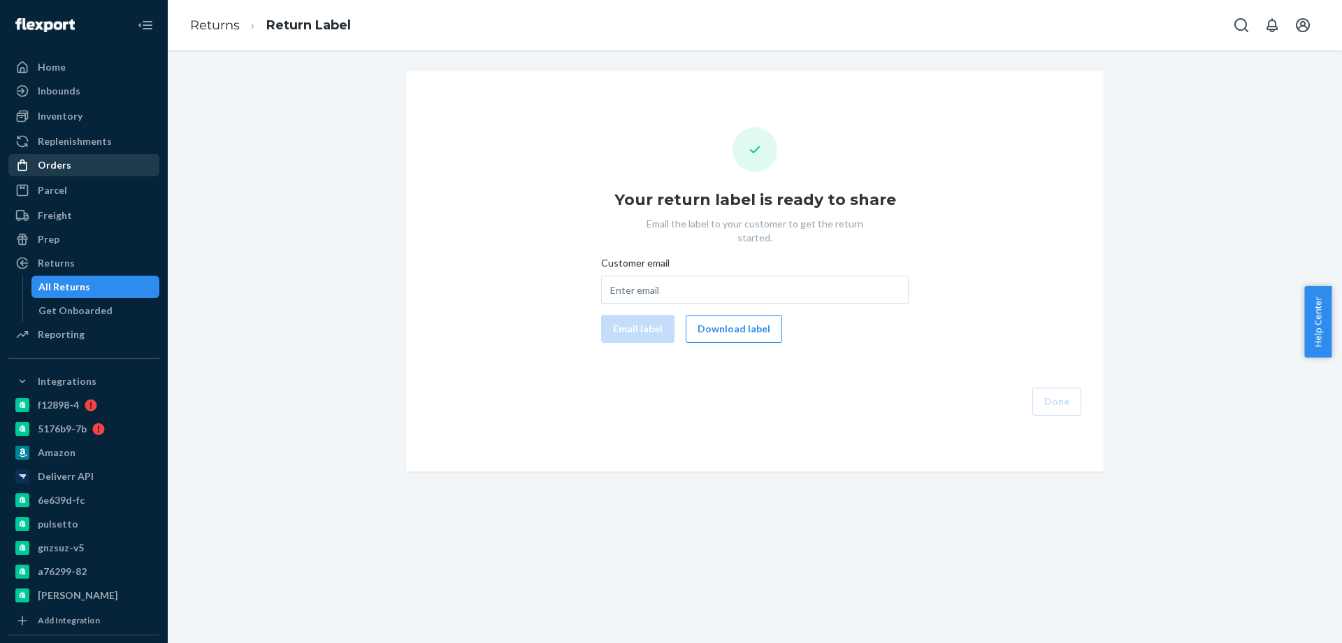 This screenshot has width=1342, height=643. Describe the element at coordinates (271, 25) in the screenshot. I see `ol: breadcrumbs` at that location.